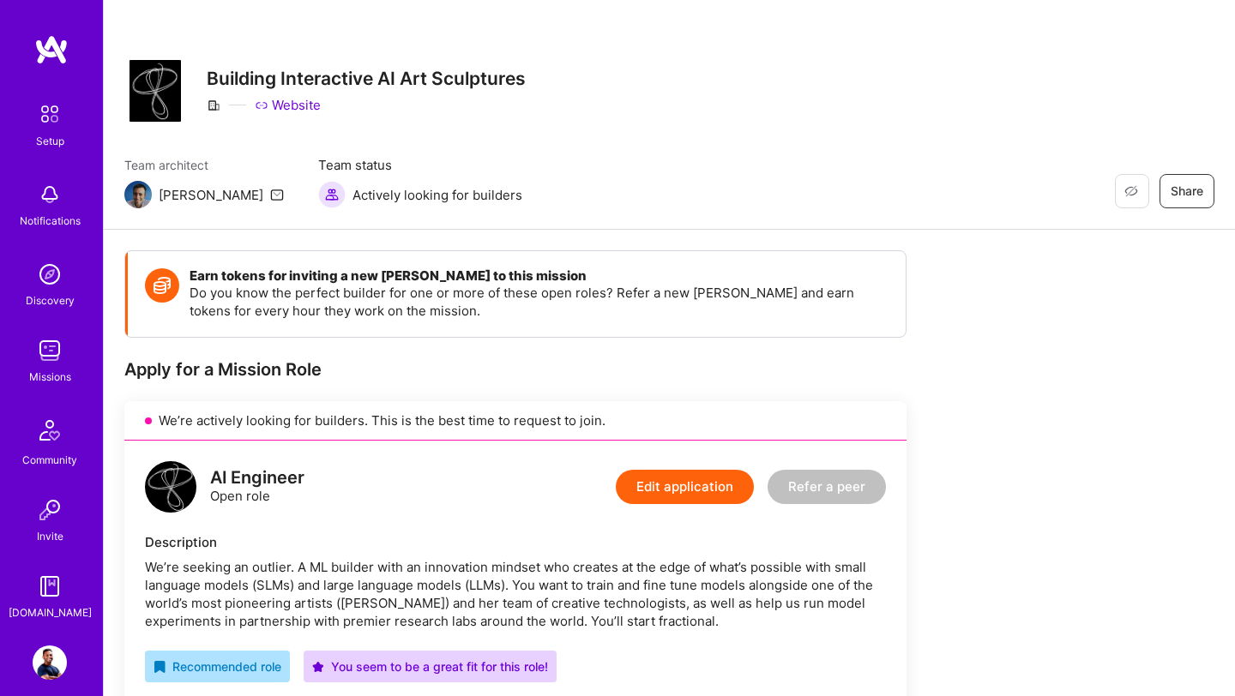  Describe the element at coordinates (684, 487) in the screenshot. I see `button: Edit application` at that location.